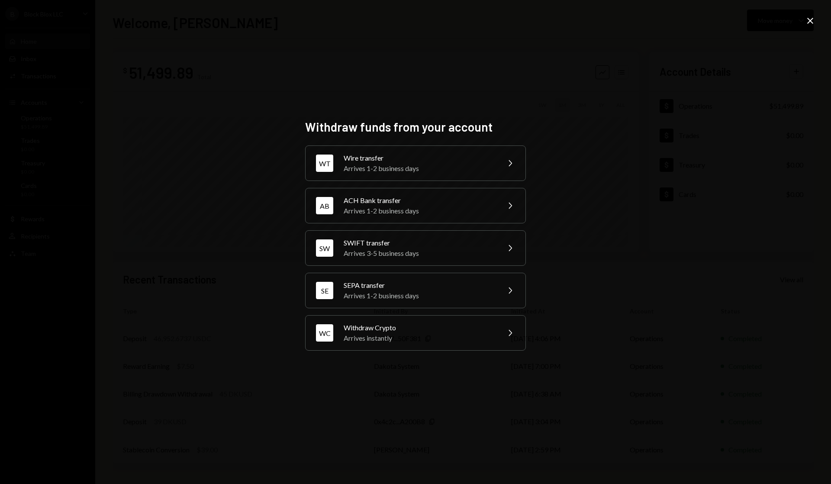 The image size is (831, 484). I want to click on div: SW, so click(325, 248).